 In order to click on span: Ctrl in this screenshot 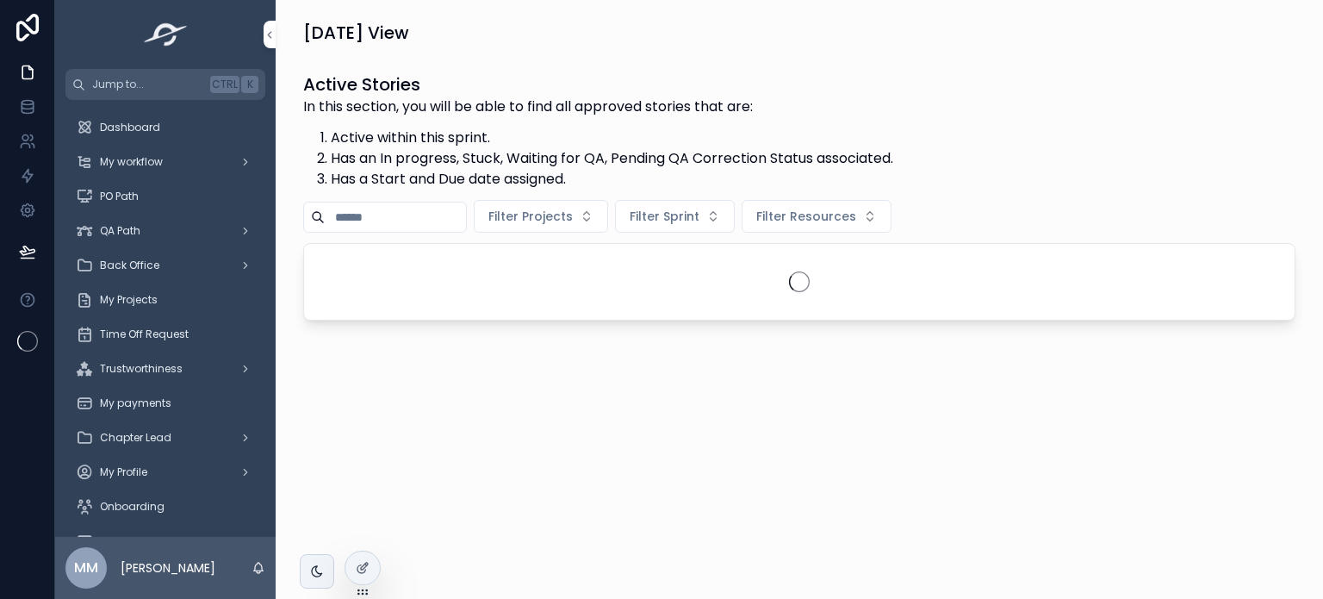, I will do `click(225, 84)`.